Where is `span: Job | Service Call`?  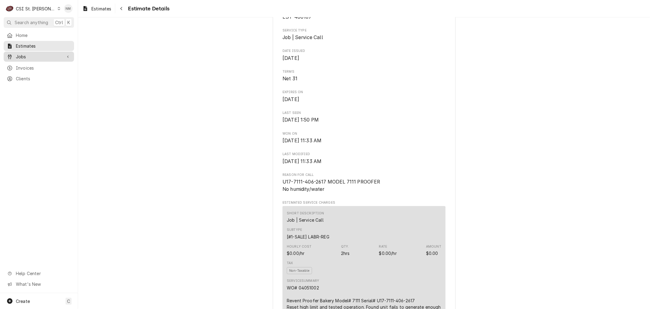 span: Job | Service Call is located at coordinates (303, 37).